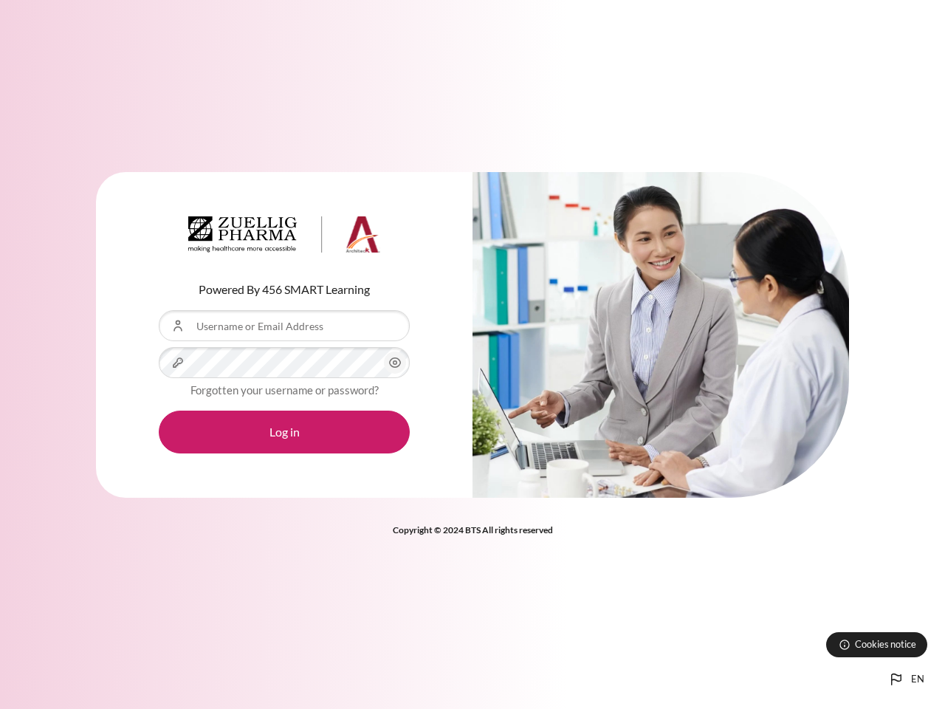  I want to click on span: Cookies notice, so click(885, 644).